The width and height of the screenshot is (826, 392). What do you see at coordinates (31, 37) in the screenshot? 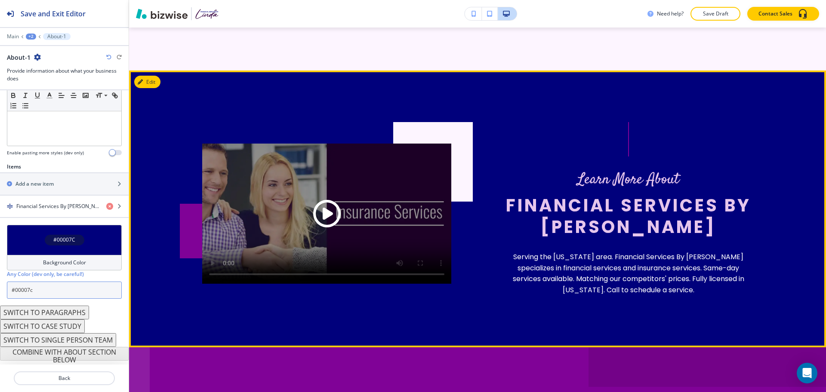
I see `button: +2` at bounding box center [31, 37].